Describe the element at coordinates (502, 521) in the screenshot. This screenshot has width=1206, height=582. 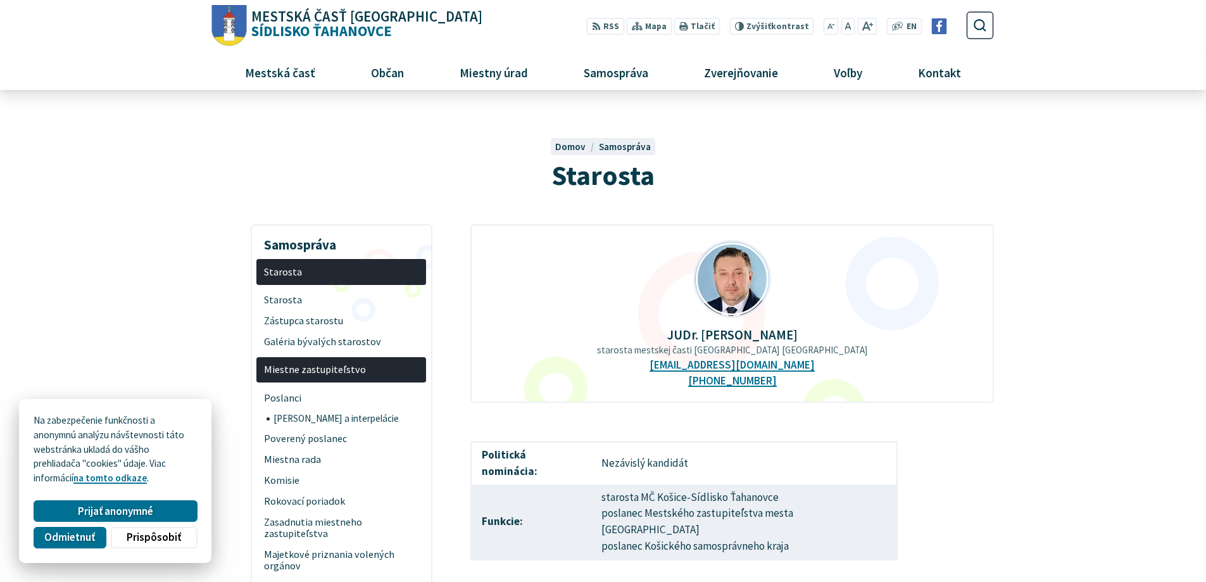
I see `strong: Funkcie:` at that location.